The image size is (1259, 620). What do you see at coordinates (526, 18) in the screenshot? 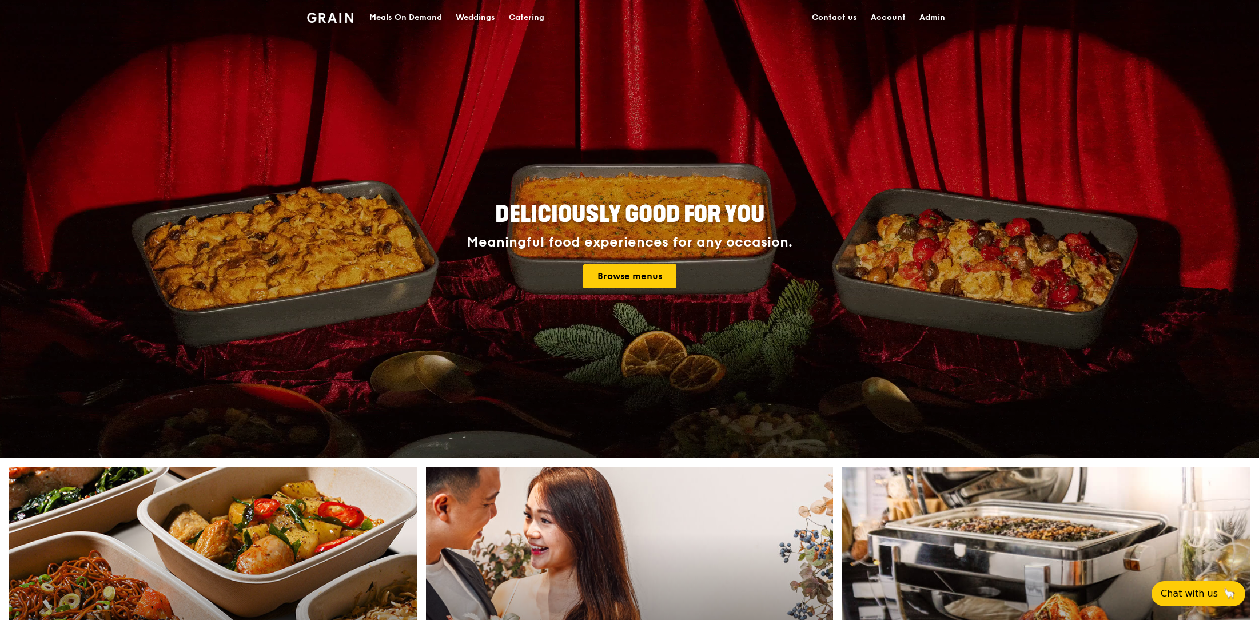
I see `a: Catering` at bounding box center [526, 18].